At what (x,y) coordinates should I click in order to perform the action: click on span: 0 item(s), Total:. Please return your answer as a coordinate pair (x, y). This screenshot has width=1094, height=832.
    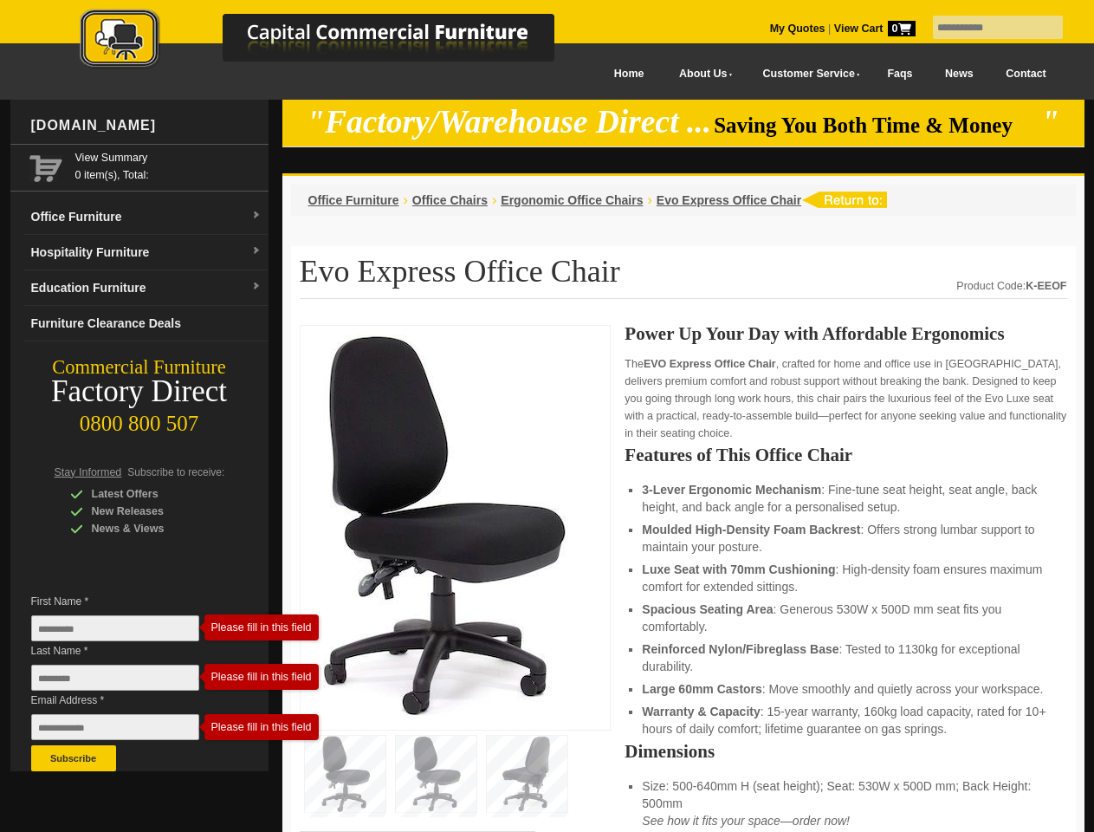
    Looking at the image, I should click on (168, 165).